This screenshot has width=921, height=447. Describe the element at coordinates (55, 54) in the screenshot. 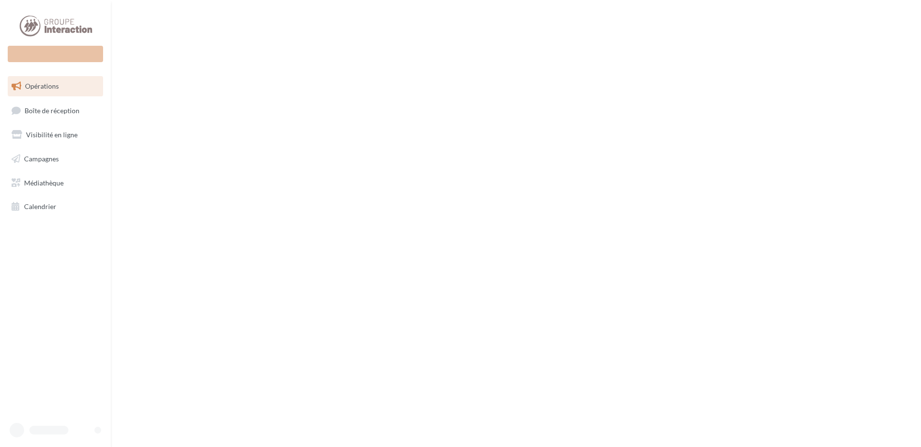

I see `div: Nouvelle campagne` at that location.